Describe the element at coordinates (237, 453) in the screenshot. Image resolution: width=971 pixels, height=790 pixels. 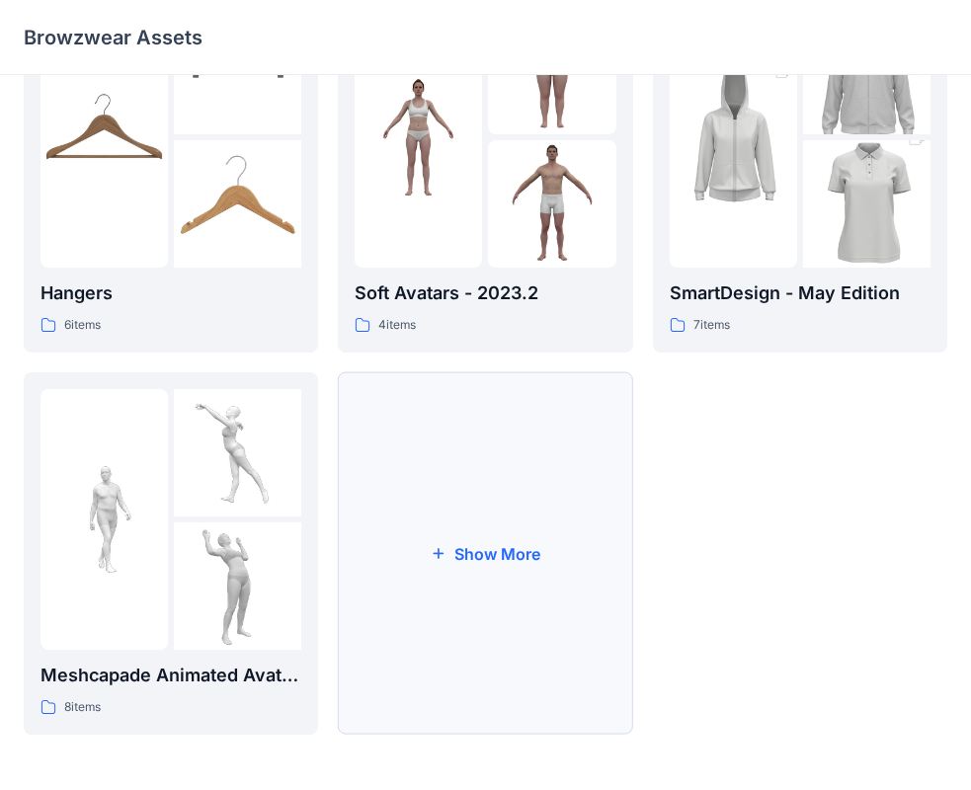
I see `img: folder 2` at that location.